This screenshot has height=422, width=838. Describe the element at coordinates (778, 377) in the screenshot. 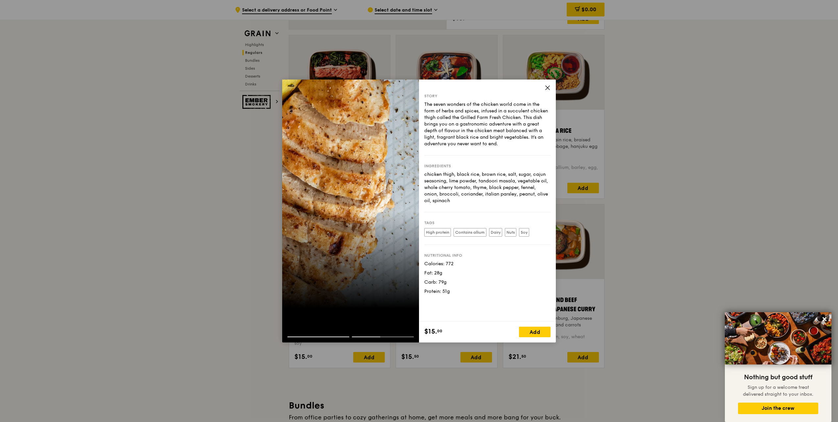

I see `span: Nothing but good stuff` at that location.